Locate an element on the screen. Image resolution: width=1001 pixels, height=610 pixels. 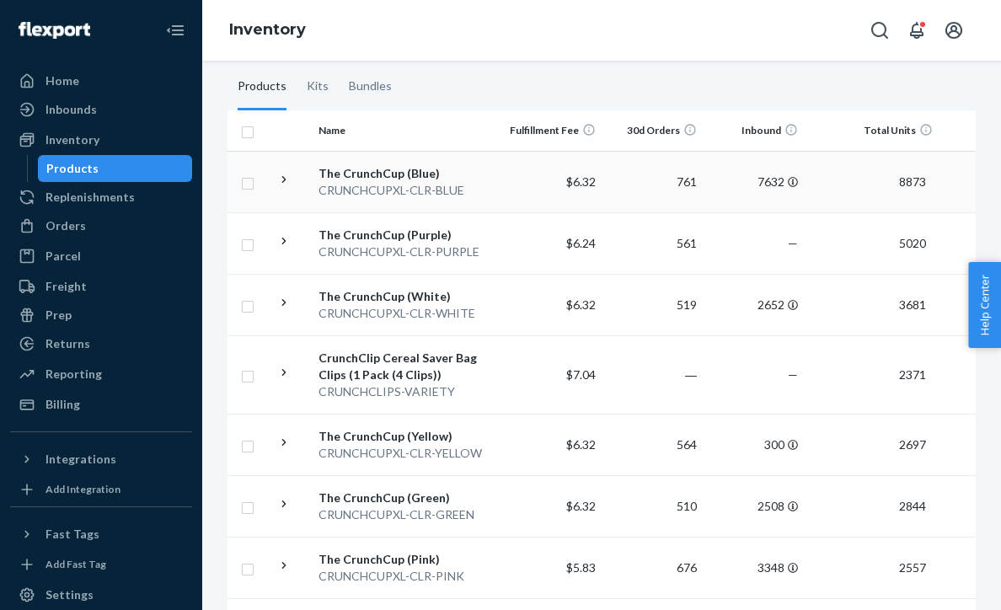
a: Parcel is located at coordinates (101, 256).